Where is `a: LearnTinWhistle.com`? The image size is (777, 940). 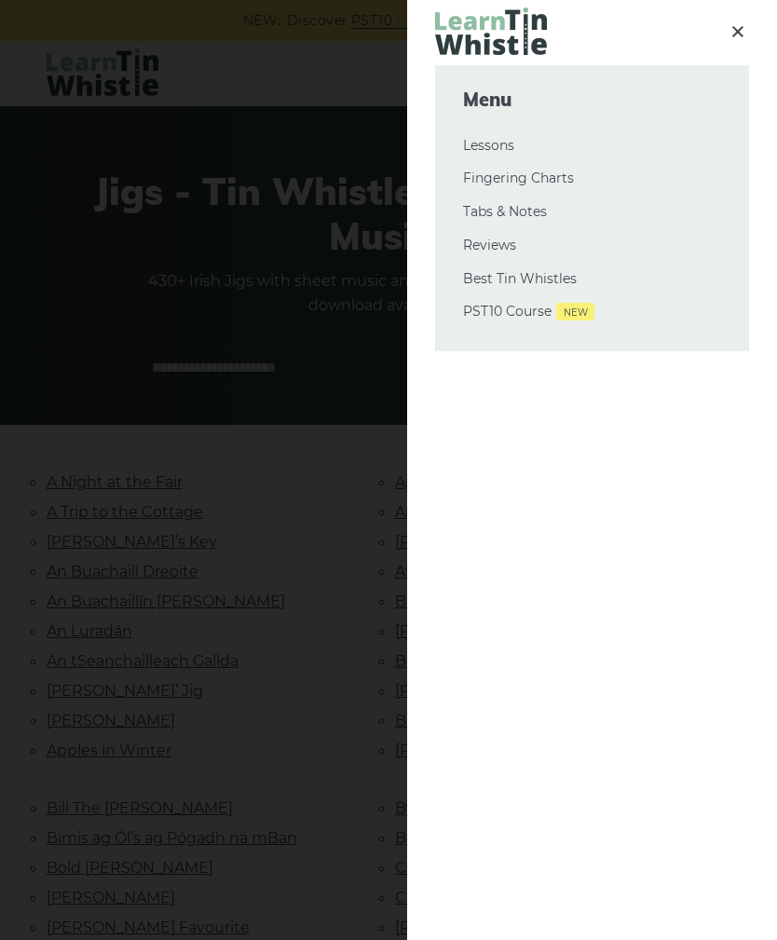 a: LearnTinWhistle.com is located at coordinates (491, 48).